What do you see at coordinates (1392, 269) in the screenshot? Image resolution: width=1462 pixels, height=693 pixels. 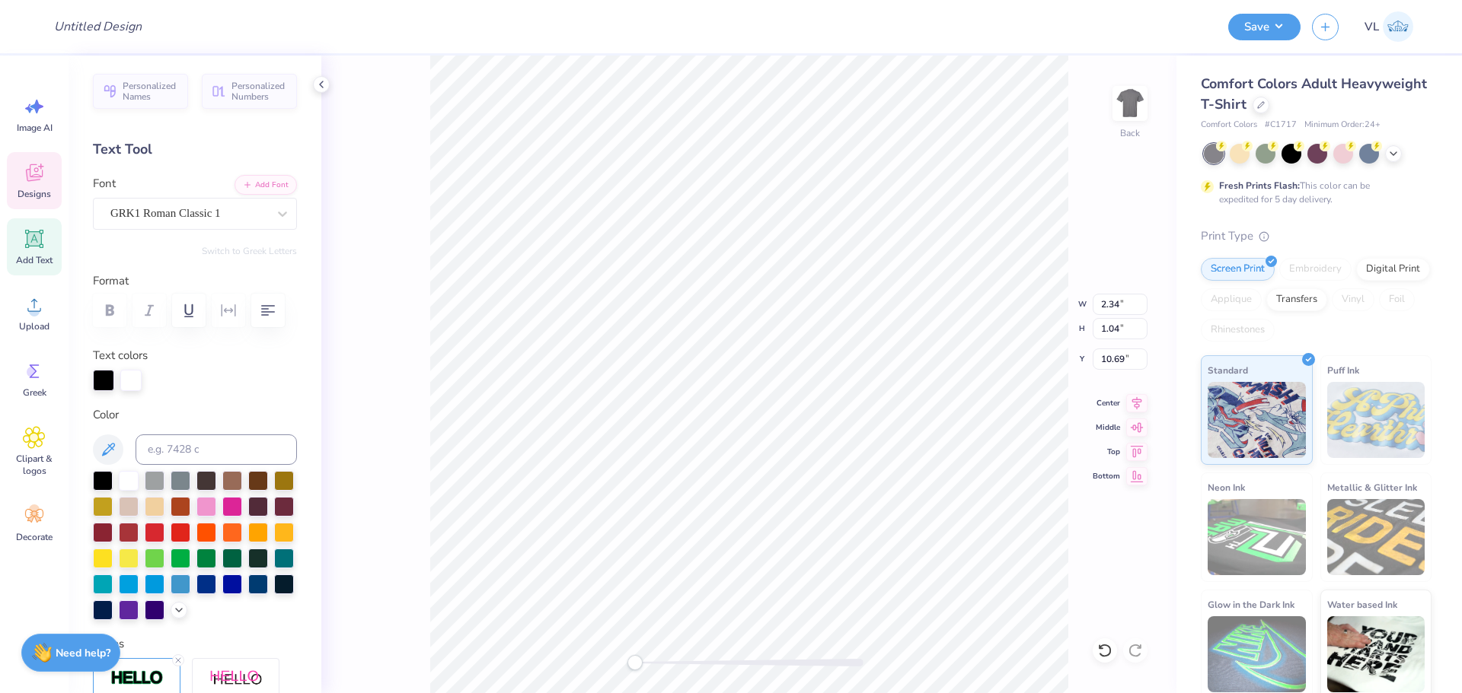 I see `div: Digital Print` at bounding box center [1392, 269].